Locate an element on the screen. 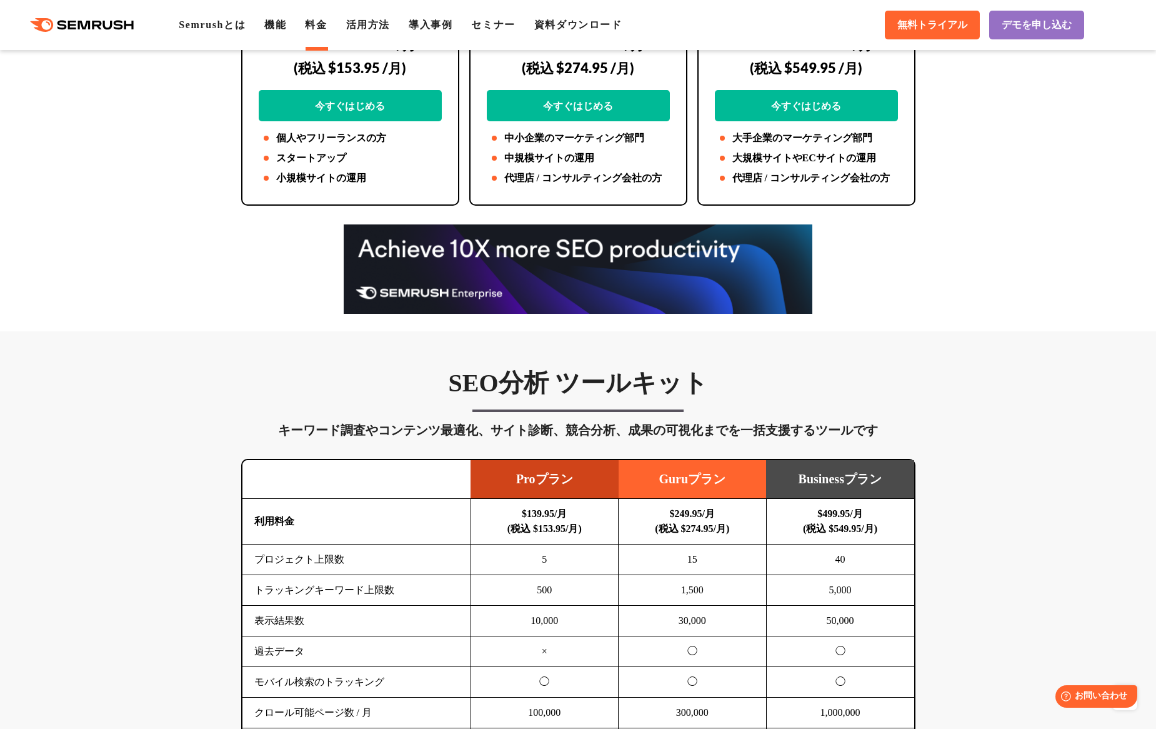 Image resolution: width=1156 pixels, height=729 pixels. td: 1,500 is located at coordinates (692, 590).